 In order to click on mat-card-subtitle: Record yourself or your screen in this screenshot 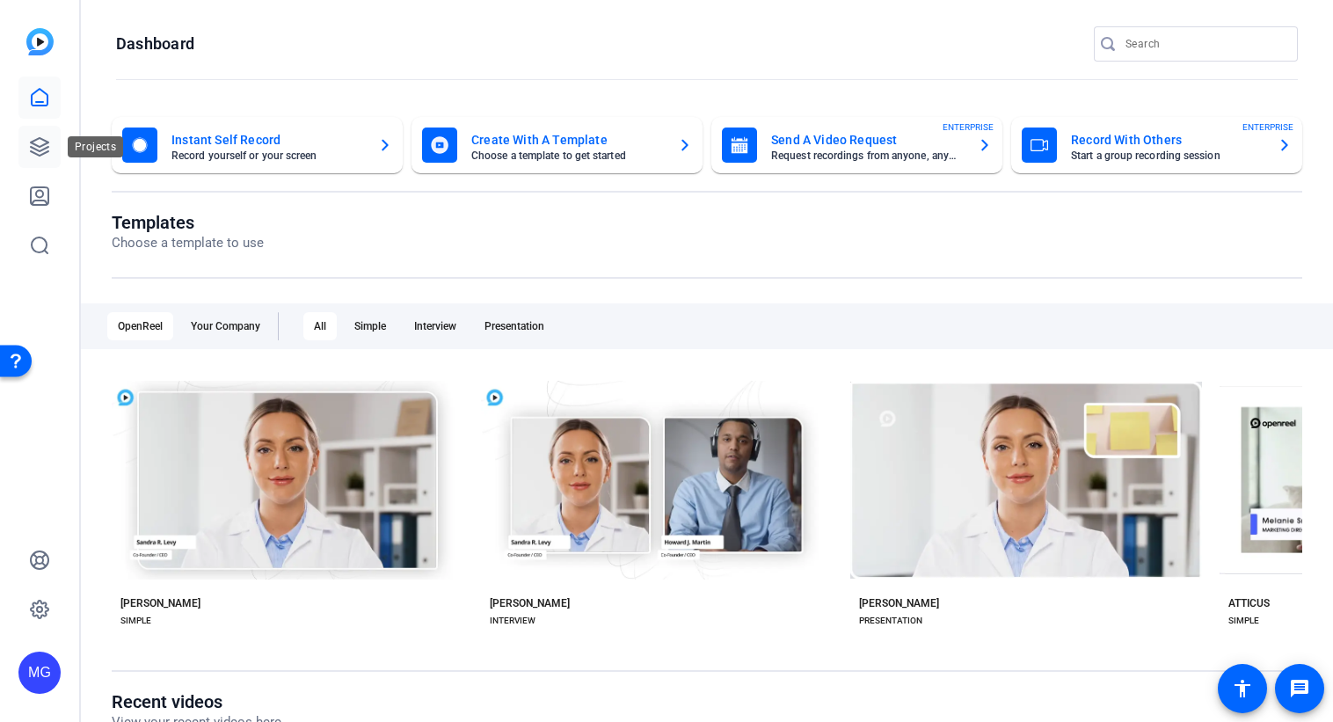, I will do `click(267, 156)`.